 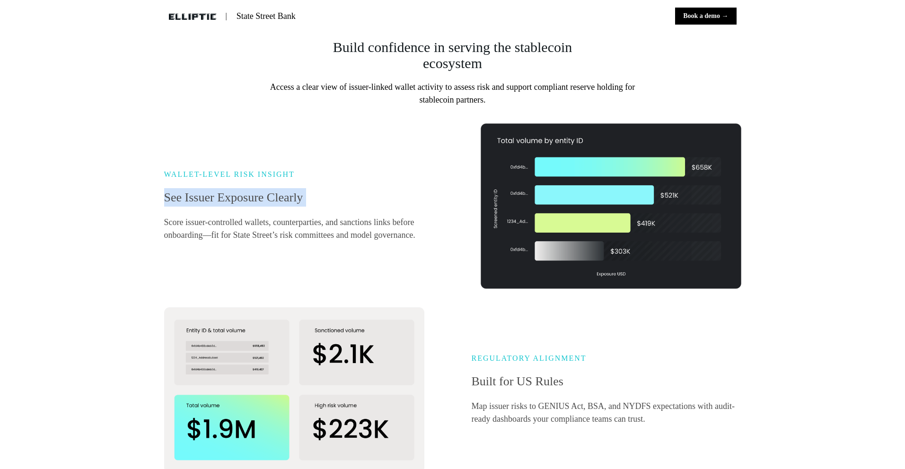 I want to click on h6: REGULATORY ALIGNMENT, so click(x=606, y=359).